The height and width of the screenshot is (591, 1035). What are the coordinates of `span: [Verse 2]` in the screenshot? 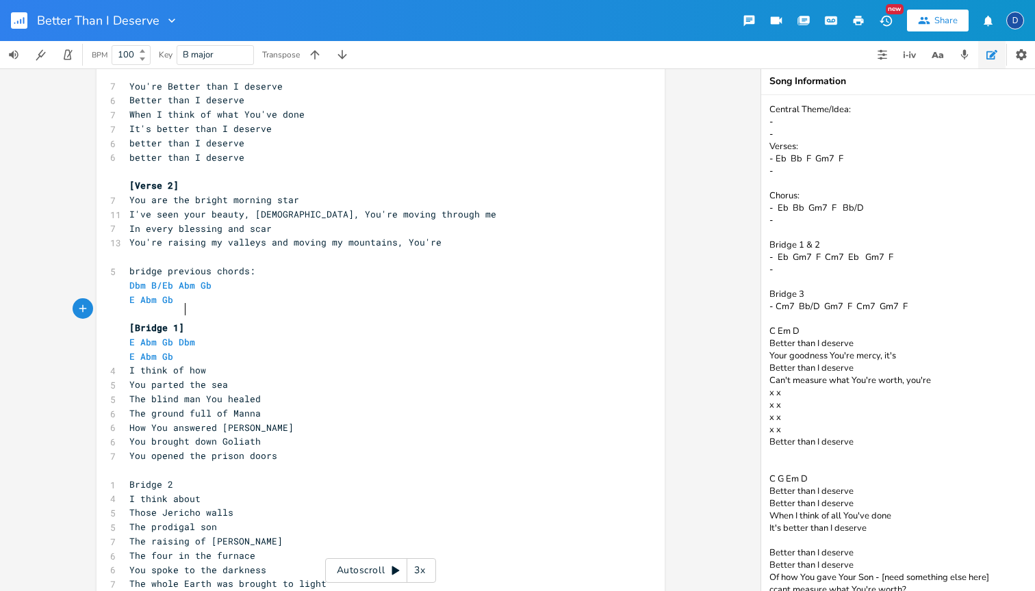 It's located at (154, 185).